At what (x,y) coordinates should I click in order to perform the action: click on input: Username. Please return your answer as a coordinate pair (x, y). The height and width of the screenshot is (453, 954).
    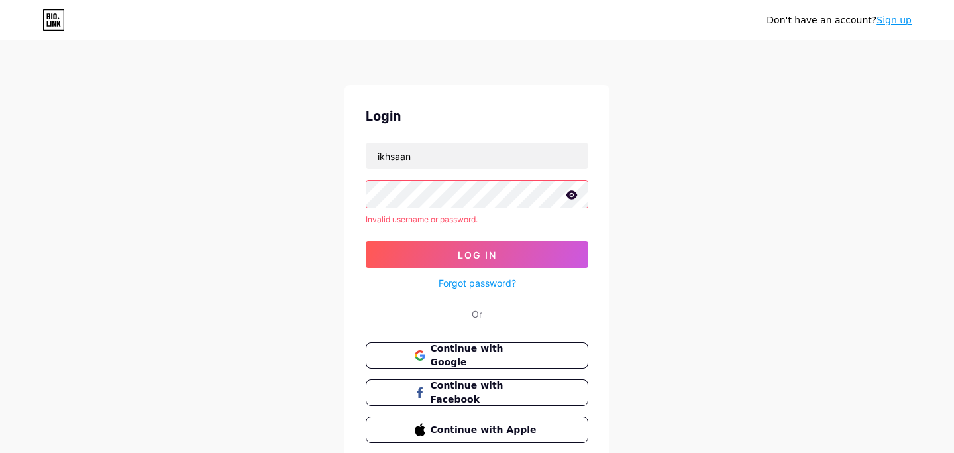
    Looking at the image, I should click on (477, 156).